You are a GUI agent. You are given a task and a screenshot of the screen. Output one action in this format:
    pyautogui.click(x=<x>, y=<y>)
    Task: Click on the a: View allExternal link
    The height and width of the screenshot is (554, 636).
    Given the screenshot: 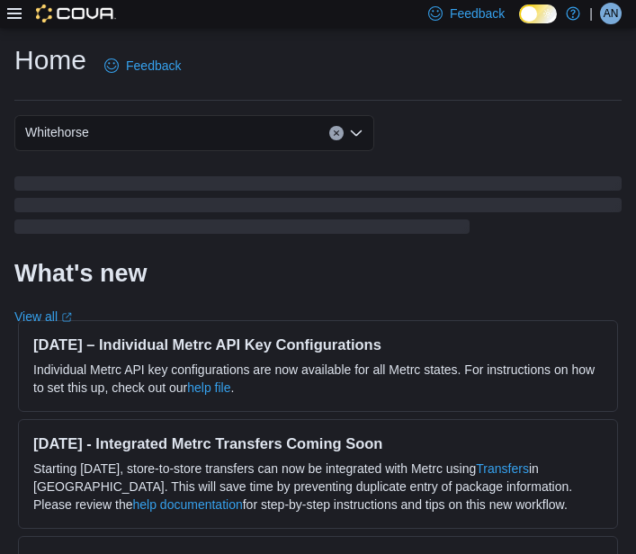 What is the action you would take?
    pyautogui.click(x=43, y=317)
    